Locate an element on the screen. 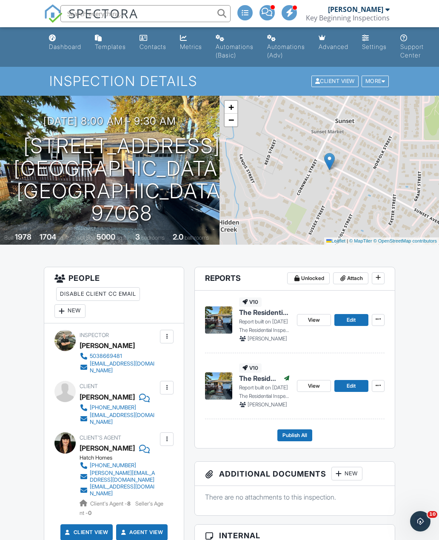 This screenshot has width=439, height=540. div: Dashboard is located at coordinates (65, 46).